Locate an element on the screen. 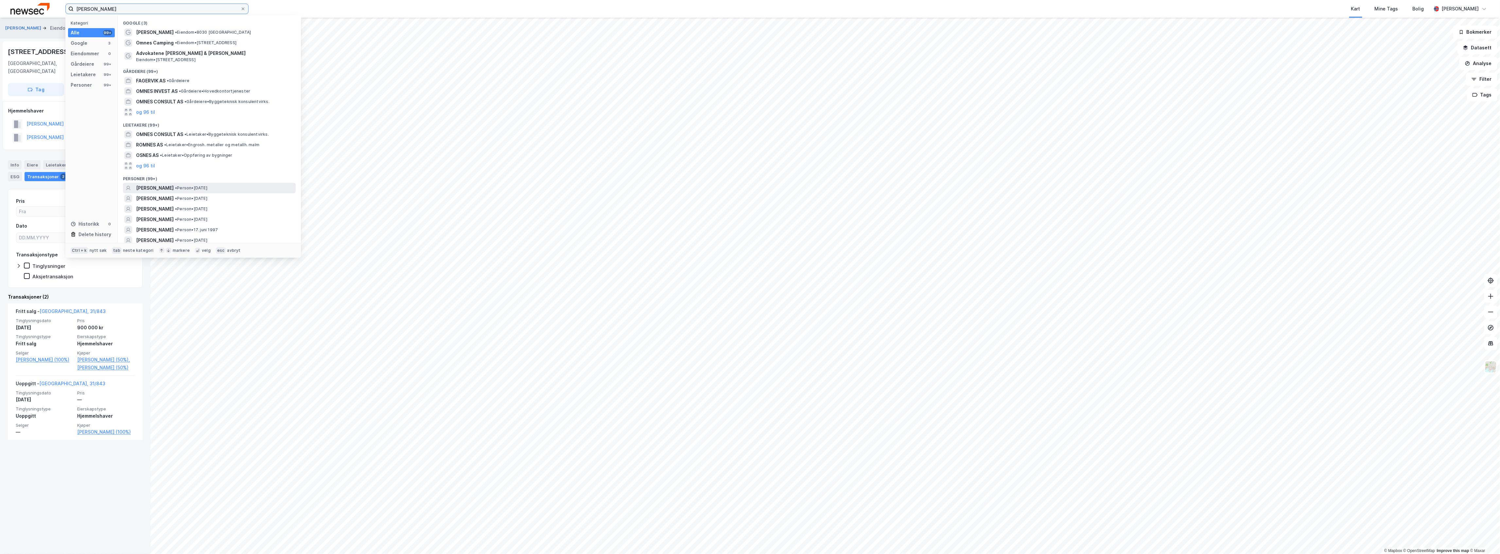 The width and height of the screenshot is (1500, 554). span: Leietaker • Engrosh. metaller og metallh. malm is located at coordinates (212, 145).